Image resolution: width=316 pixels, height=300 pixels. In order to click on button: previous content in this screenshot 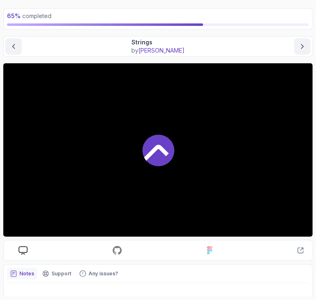, I will do `click(14, 46)`.